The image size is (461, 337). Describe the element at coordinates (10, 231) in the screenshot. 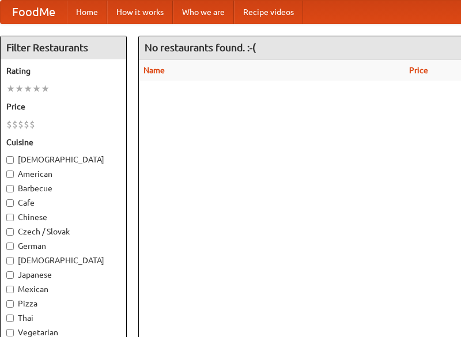

I see `input: Czech / Slovak` at that location.